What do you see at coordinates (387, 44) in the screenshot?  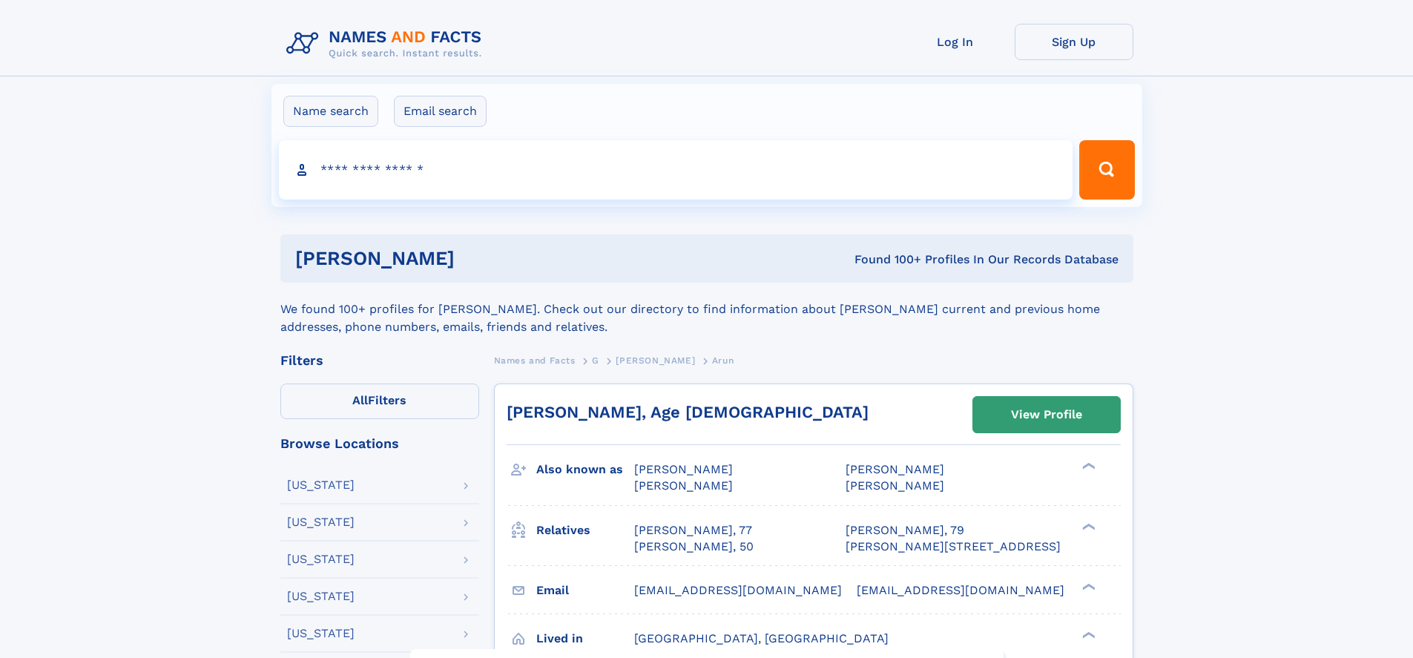 I see `img: Logo Names and Facts` at bounding box center [387, 44].